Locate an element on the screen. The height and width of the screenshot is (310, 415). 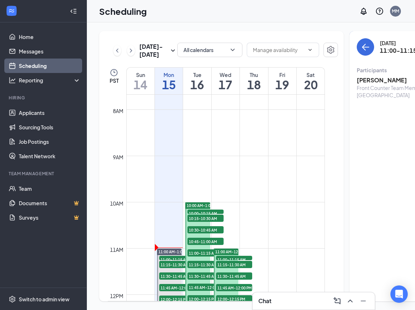
a: Job Postings is located at coordinates (50, 142).